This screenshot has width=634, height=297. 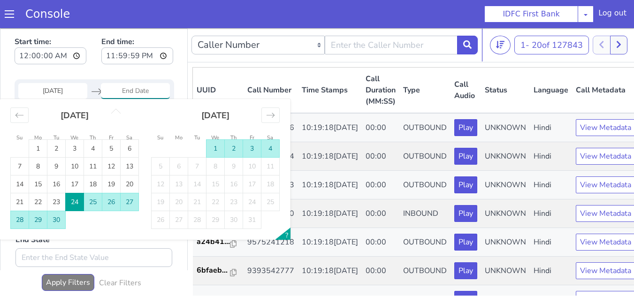 I want to click on td: Not available. Saturday, October 11, 2025, so click(x=270, y=139).